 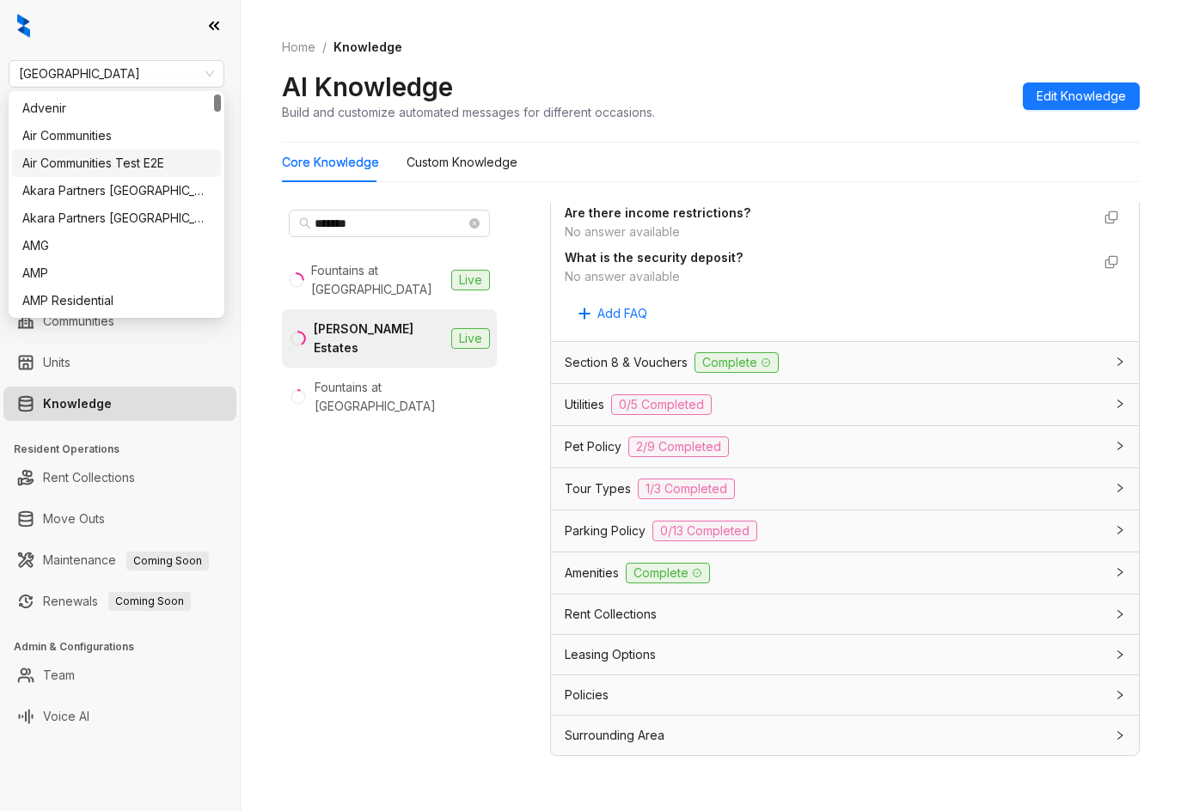 I want to click on li: Leads, so click(x=119, y=132).